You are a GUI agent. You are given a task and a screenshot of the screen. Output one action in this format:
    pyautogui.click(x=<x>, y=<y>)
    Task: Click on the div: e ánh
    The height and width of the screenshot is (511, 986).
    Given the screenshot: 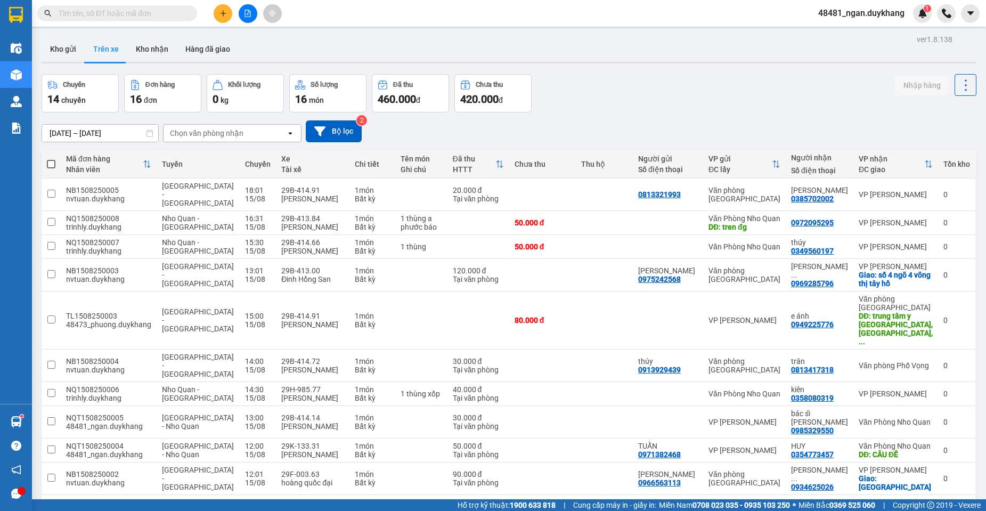 What is the action you would take?
    pyautogui.click(x=819, y=316)
    